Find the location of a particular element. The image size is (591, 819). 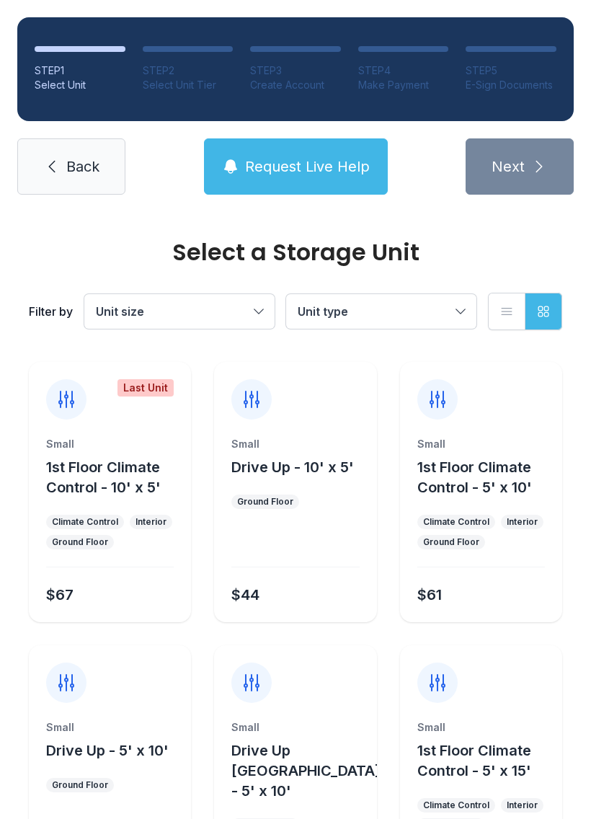

div: STEP 5 is located at coordinates (511, 71).